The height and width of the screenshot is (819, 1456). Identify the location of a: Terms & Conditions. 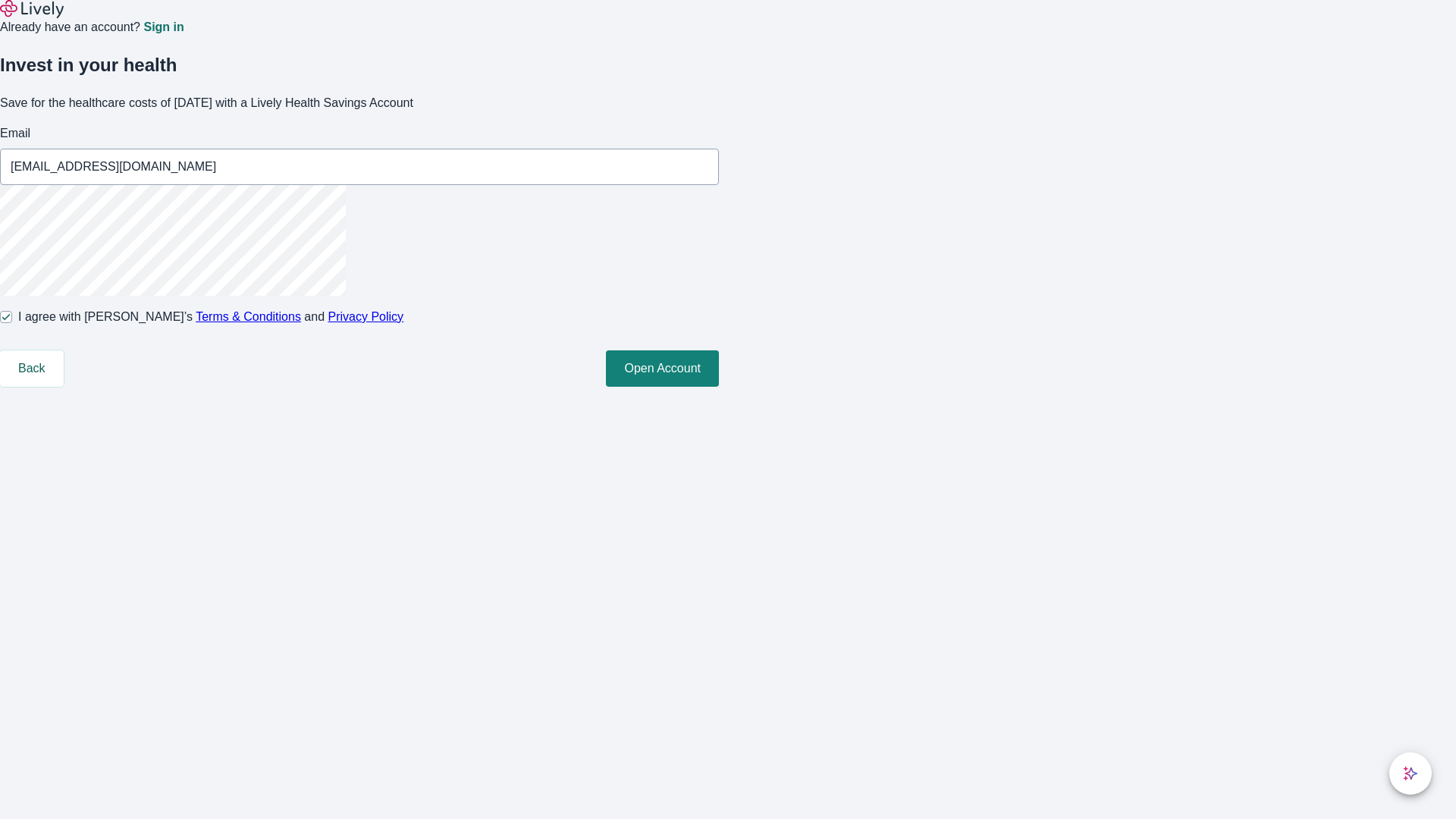
(248, 316).